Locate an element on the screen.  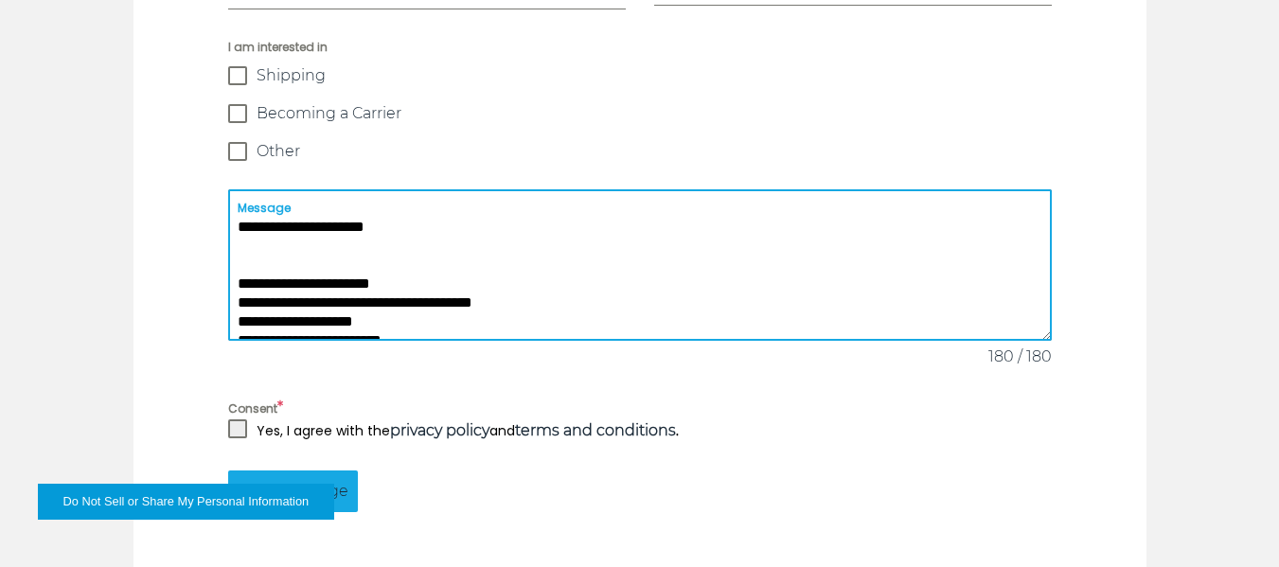
label: Becoming a Carrier is located at coordinates (640, 114).